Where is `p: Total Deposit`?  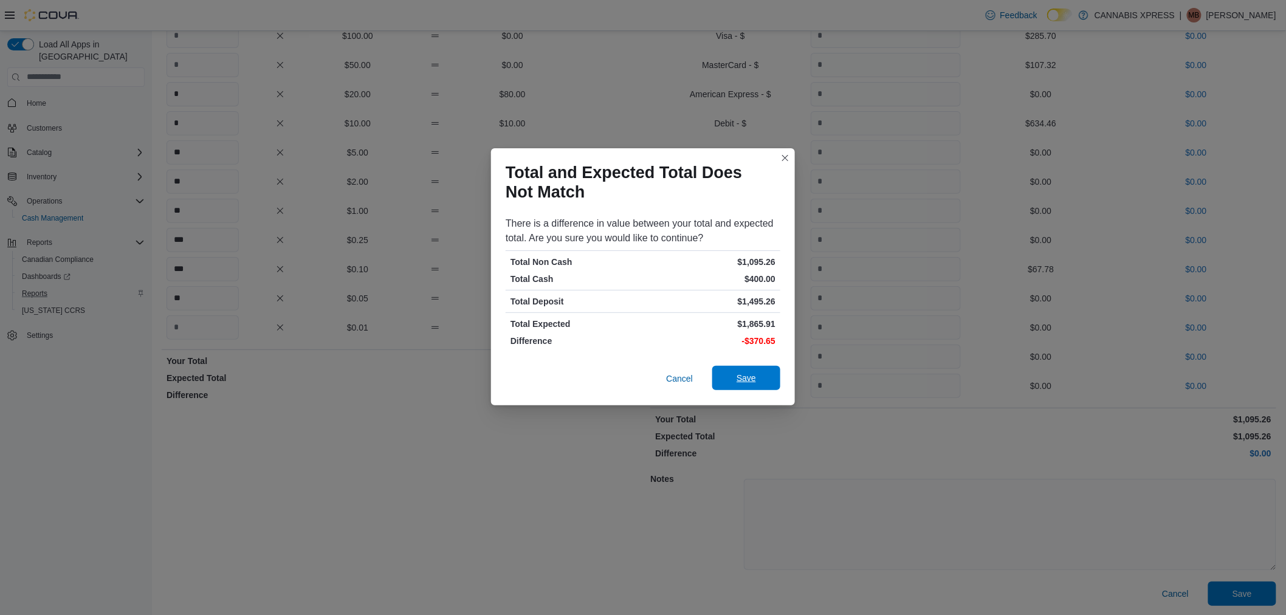 p: Total Deposit is located at coordinates (575, 301).